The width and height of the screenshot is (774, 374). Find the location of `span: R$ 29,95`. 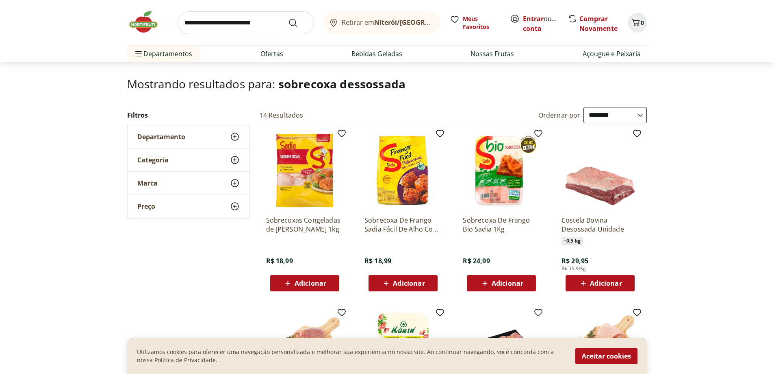

span: R$ 29,95 is located at coordinates (575, 261).